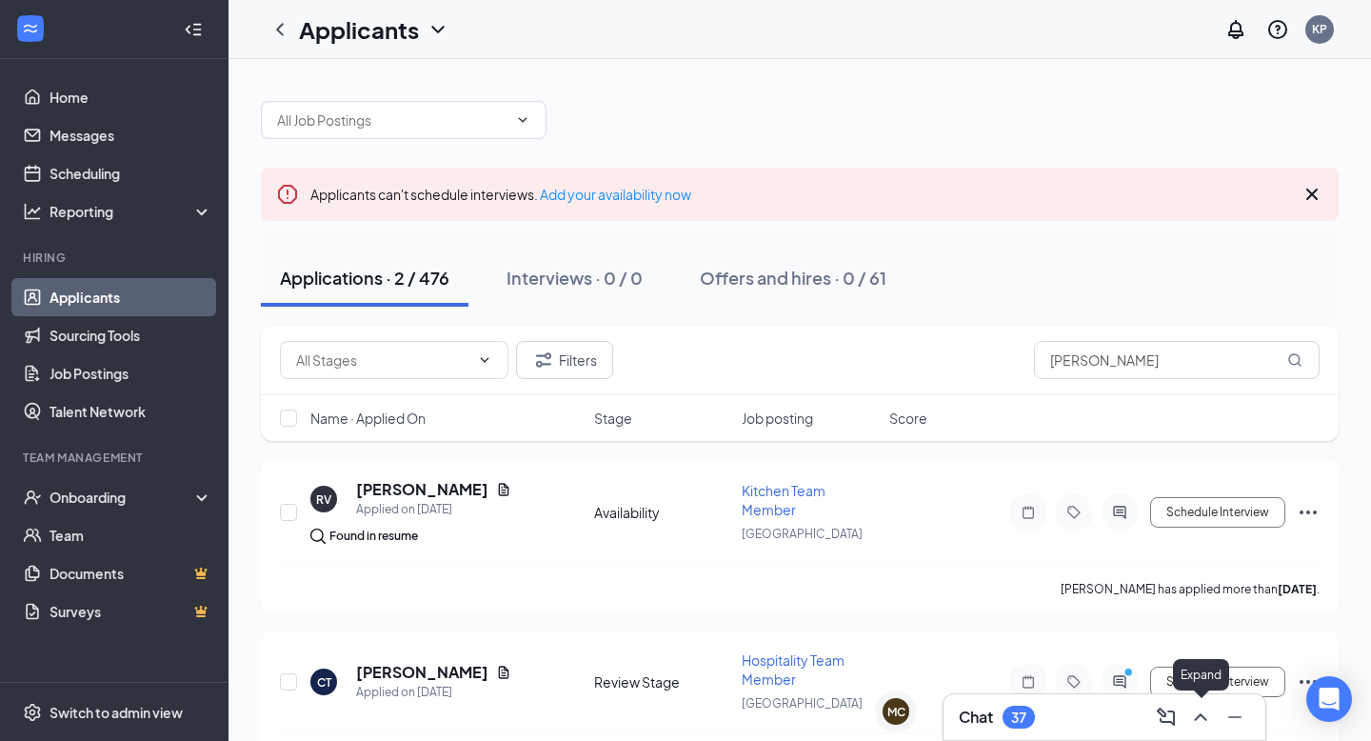 This screenshot has height=741, width=1371. What do you see at coordinates (130, 173) in the screenshot?
I see `a: Scheduling` at bounding box center [130, 173].